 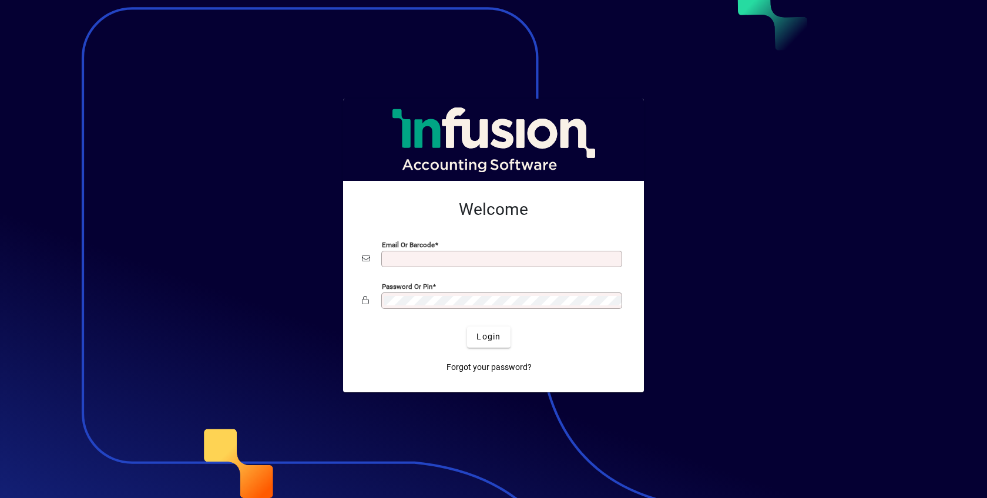 What do you see at coordinates (488, 337) in the screenshot?
I see `span: Login` at bounding box center [488, 337].